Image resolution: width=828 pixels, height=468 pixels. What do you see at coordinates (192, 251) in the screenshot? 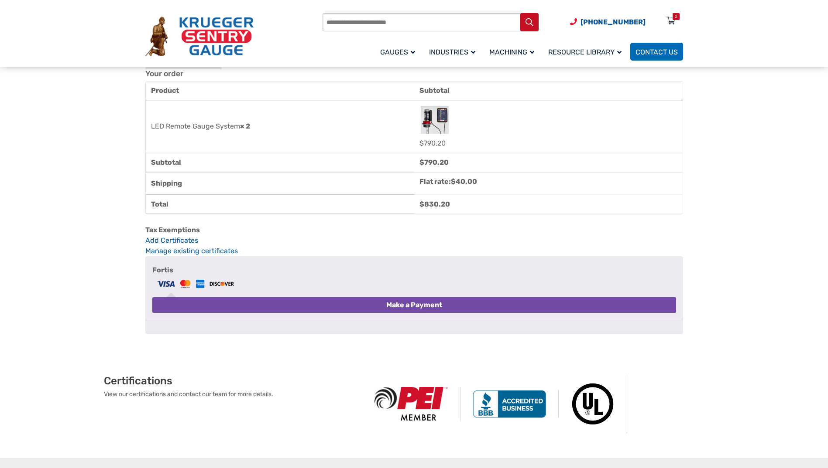
I see `a: Manage existing certificates` at bounding box center [192, 251].